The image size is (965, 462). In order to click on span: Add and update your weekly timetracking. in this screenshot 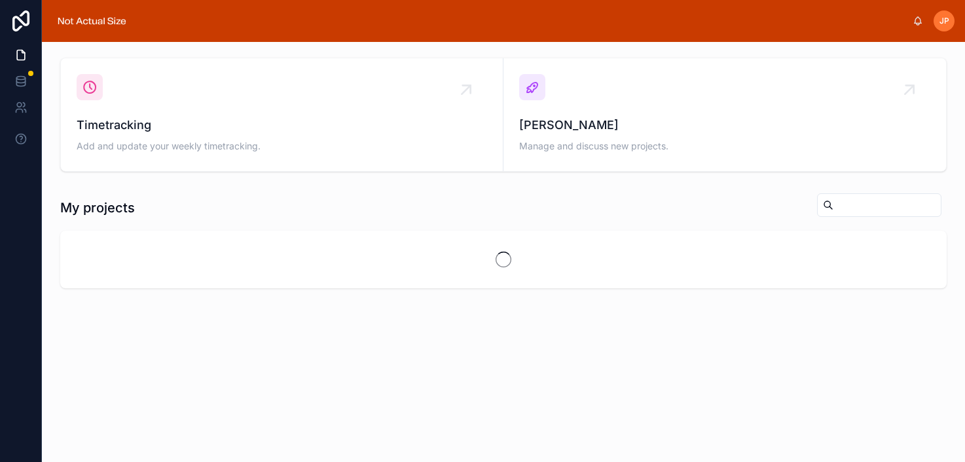, I will do `click(282, 146)`.